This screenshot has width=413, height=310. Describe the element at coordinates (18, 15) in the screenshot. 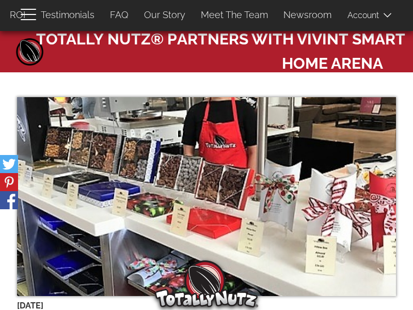

I see `a: ROI` at that location.